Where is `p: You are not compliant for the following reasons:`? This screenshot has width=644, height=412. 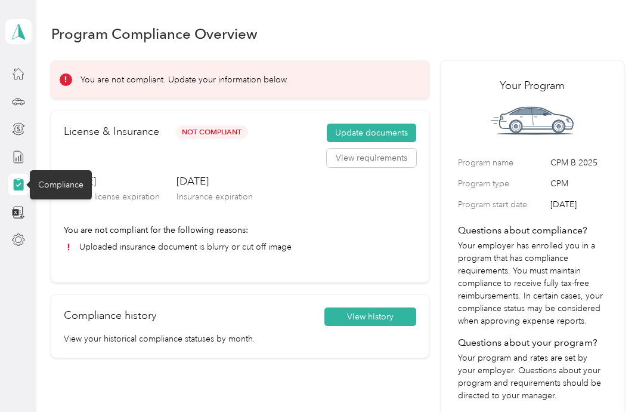
p: You are not compliant for the following reasons: is located at coordinates (240, 230).